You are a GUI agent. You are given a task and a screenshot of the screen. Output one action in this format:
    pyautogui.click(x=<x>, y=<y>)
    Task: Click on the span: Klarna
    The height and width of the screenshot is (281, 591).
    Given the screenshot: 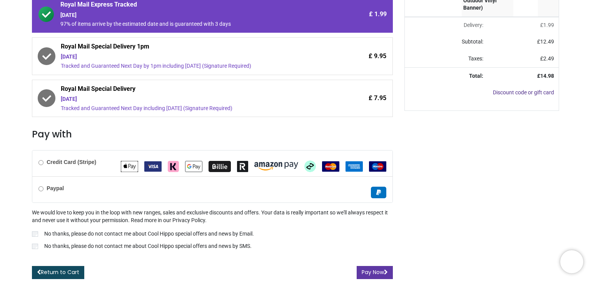 What is the action you would take?
    pyautogui.click(x=173, y=166)
    